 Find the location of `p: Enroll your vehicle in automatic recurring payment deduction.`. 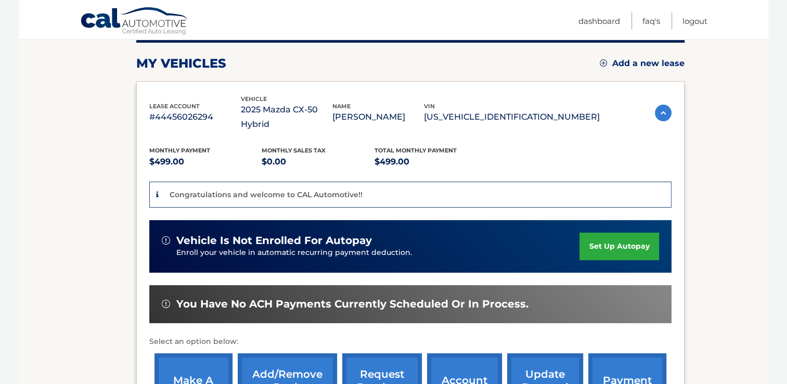

p: Enroll your vehicle in automatic recurring payment deduction. is located at coordinates (378, 253).